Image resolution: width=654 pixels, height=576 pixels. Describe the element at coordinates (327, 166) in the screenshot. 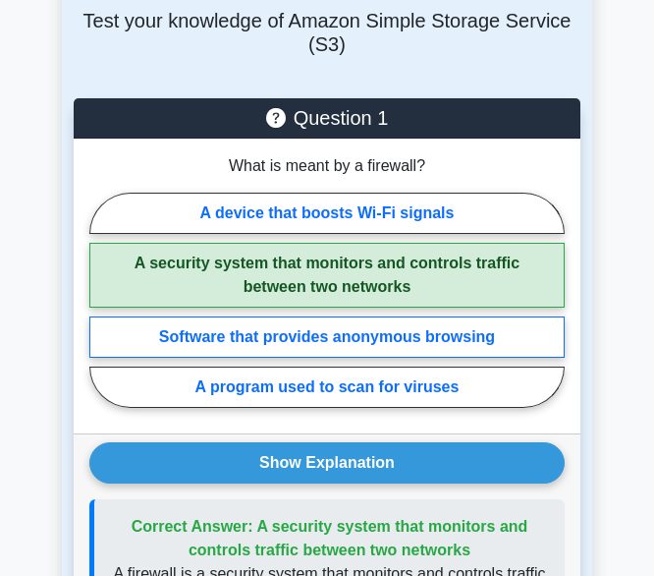

I see `p: What is meant by a firewall?` at that location.